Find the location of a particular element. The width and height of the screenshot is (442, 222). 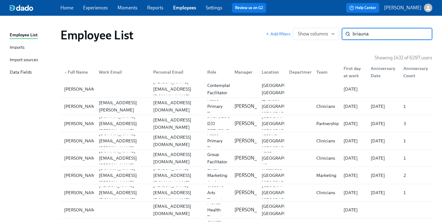

button: Add filters is located at coordinates (278, 34).